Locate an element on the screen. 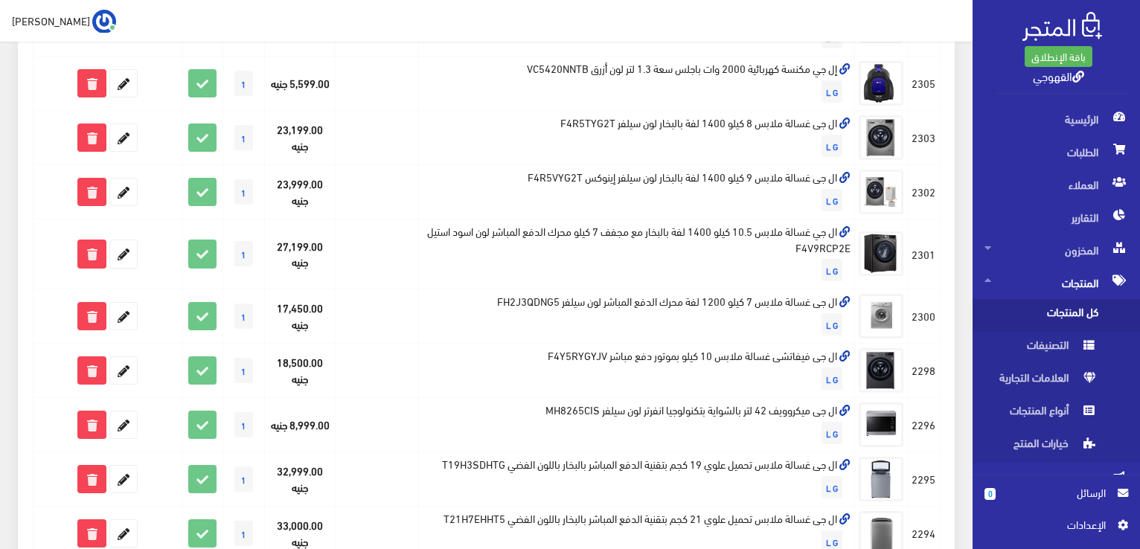  td: 2295 is located at coordinates (924, 479).